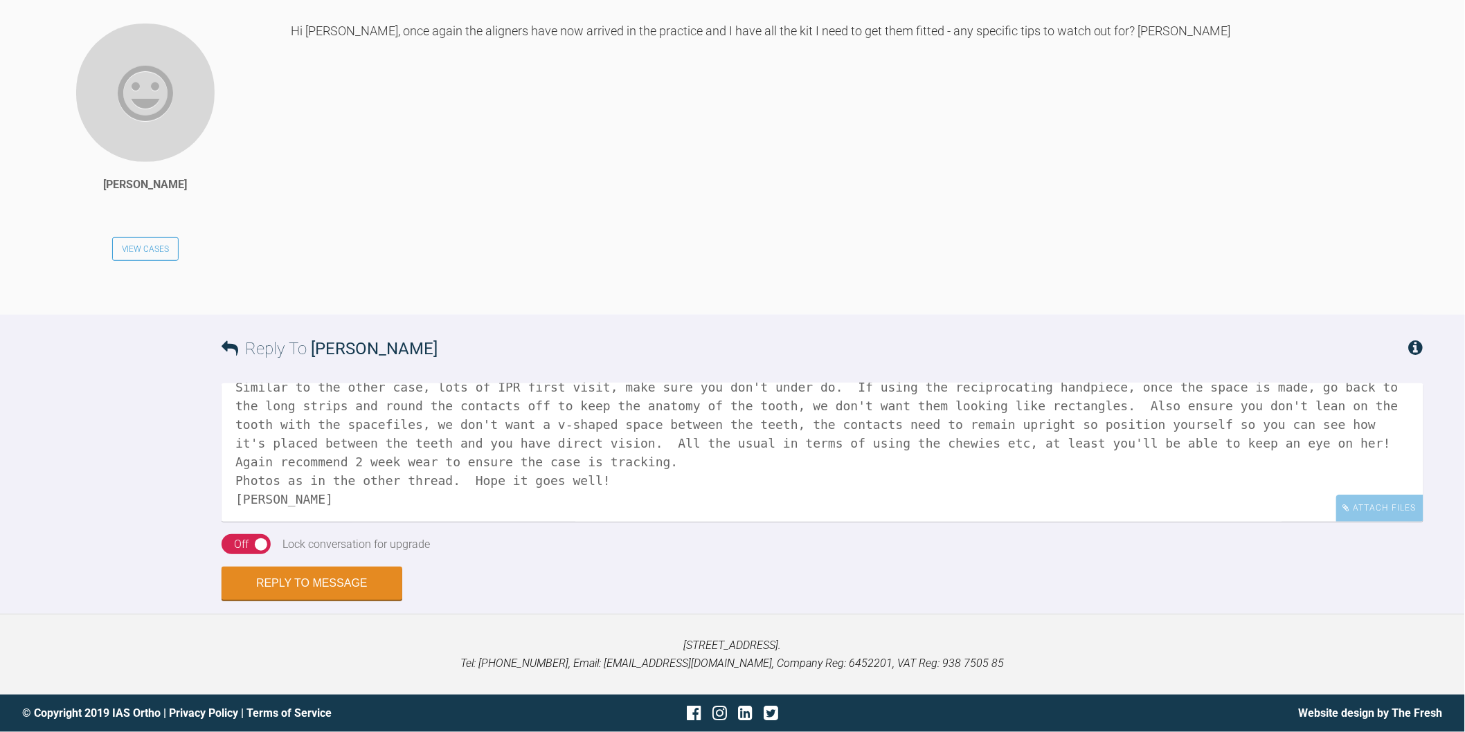 Image resolution: width=1465 pixels, height=732 pixels. I want to click on button: Reply to Message, so click(311, 584).